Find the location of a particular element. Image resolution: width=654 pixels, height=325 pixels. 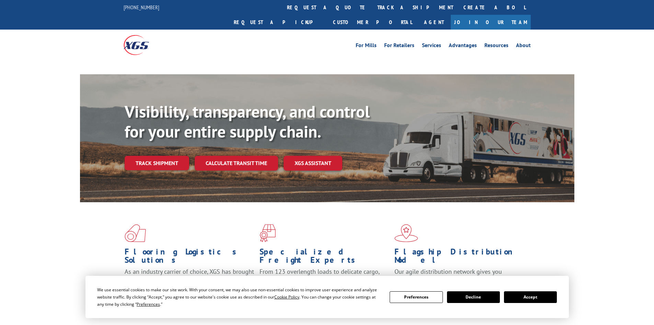

a: Resources is located at coordinates (497, 46).